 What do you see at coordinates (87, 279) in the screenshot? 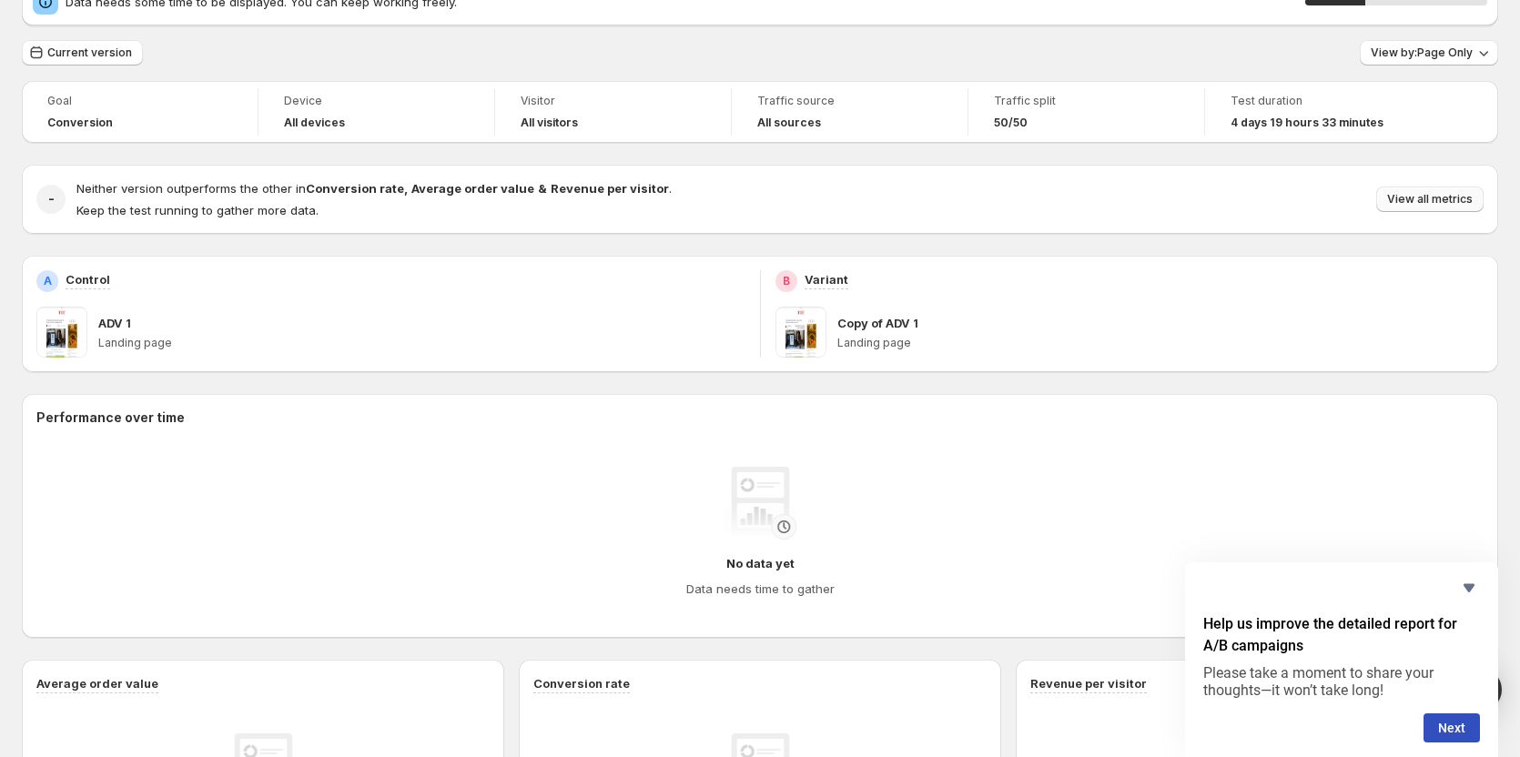
I see `p: Control` at bounding box center [87, 279].